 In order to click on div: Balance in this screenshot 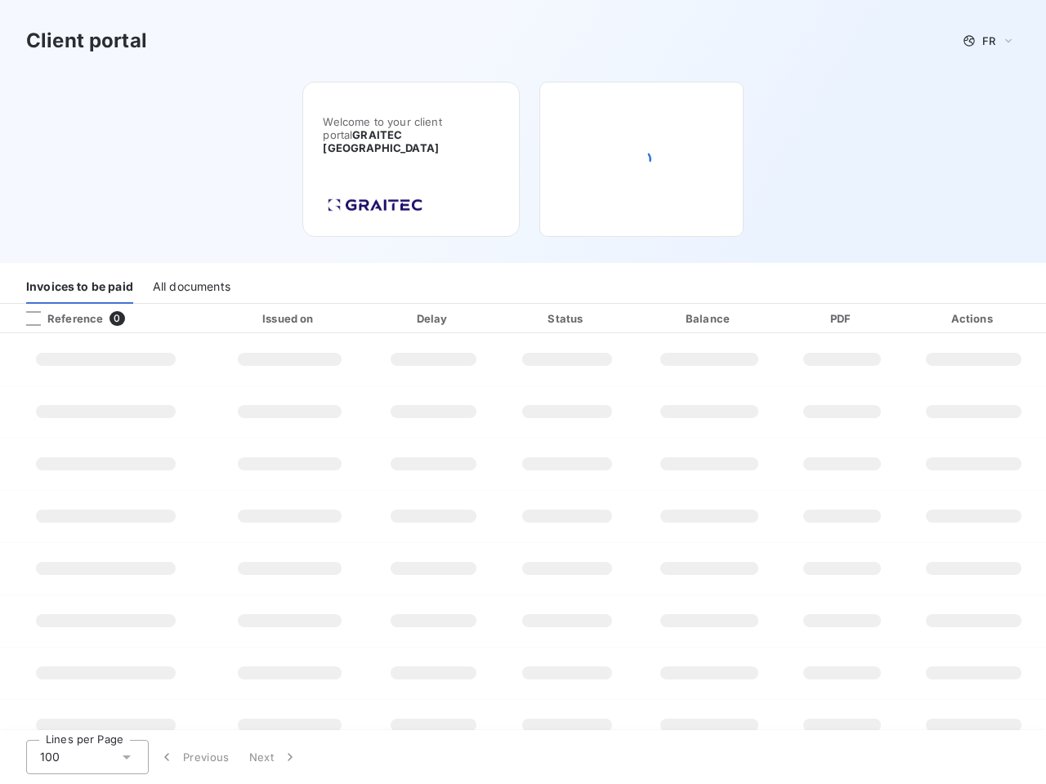, I will do `click(708, 319)`.